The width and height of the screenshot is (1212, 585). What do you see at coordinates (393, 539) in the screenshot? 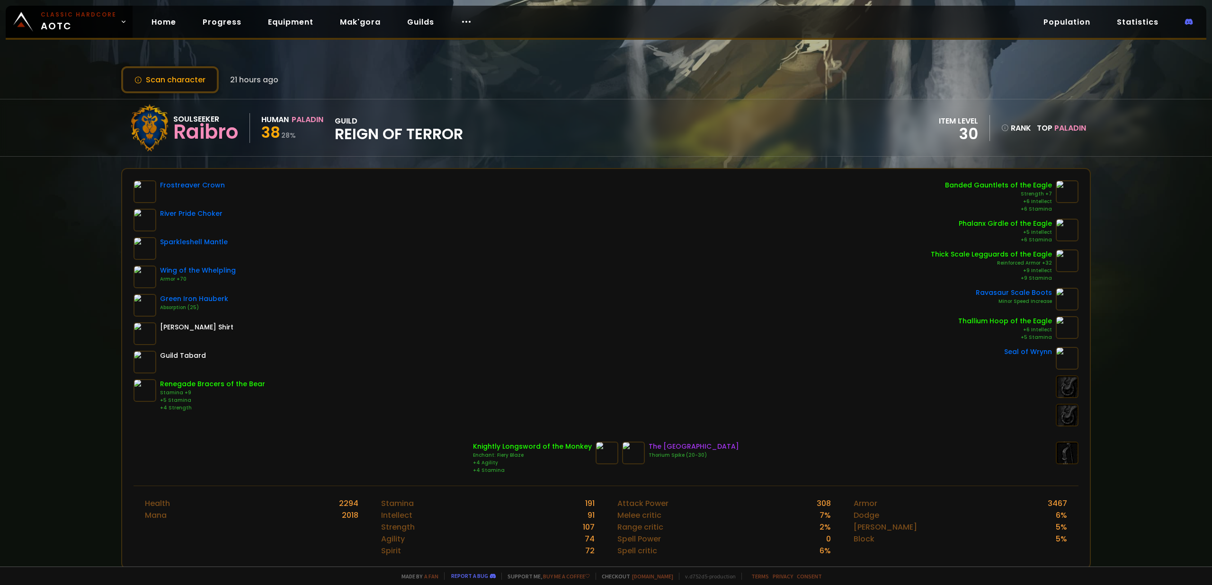
I see `div: Agility` at bounding box center [393, 539].